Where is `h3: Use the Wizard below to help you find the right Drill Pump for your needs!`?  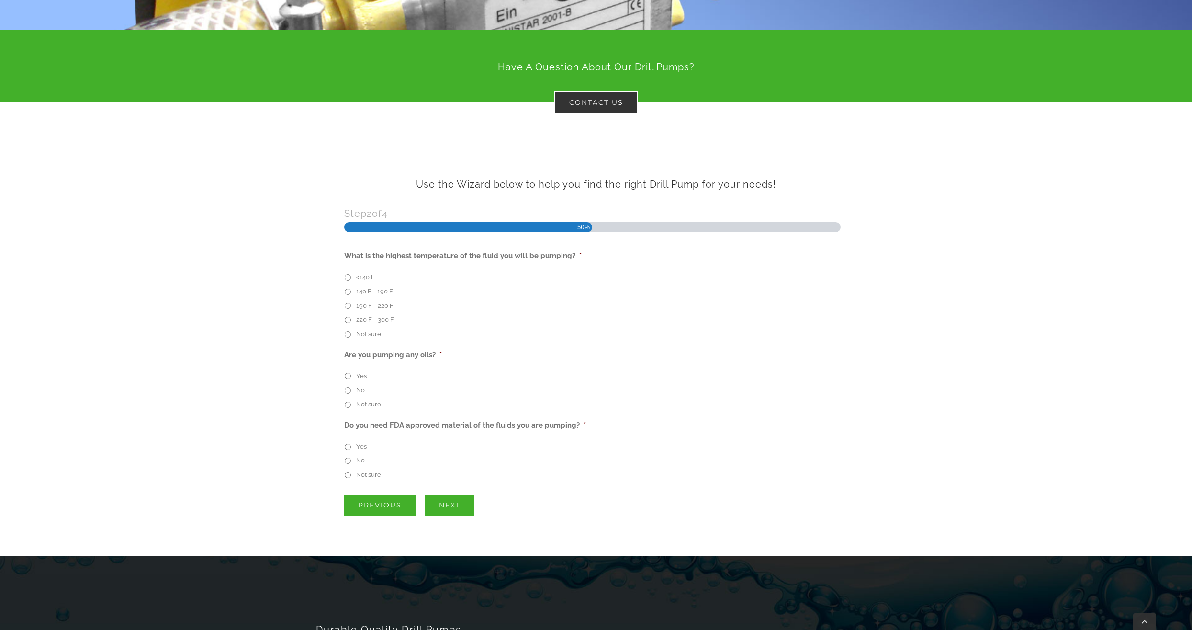 h3: Use the Wizard below to help you find the right Drill Pump for your needs! is located at coordinates (596, 184).